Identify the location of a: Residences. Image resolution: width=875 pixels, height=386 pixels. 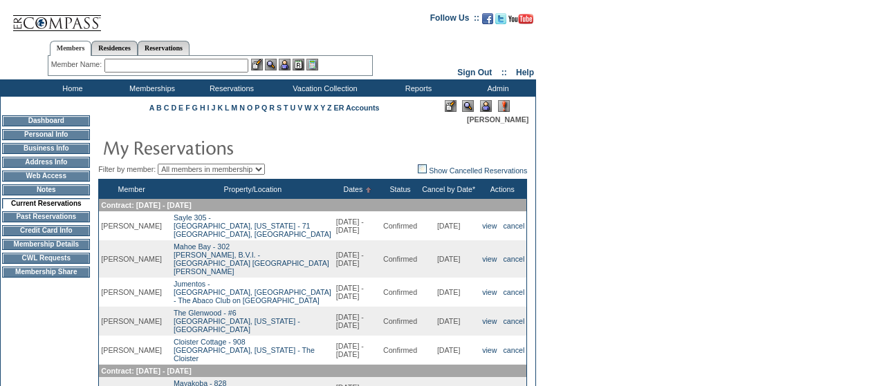
(114, 48).